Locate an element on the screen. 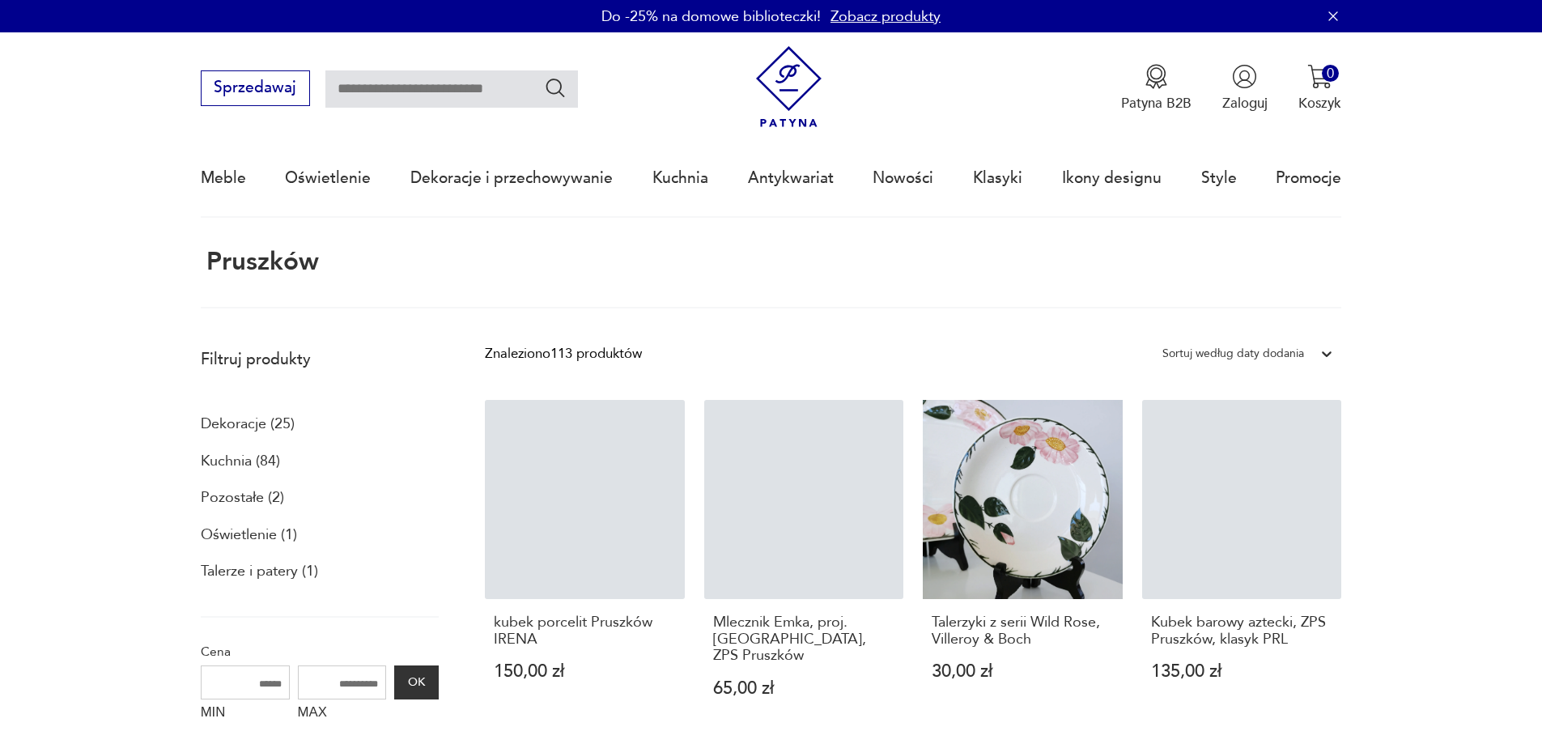 Image resolution: width=1542 pixels, height=744 pixels. p: Oświetlenie (1) is located at coordinates (249, 535).